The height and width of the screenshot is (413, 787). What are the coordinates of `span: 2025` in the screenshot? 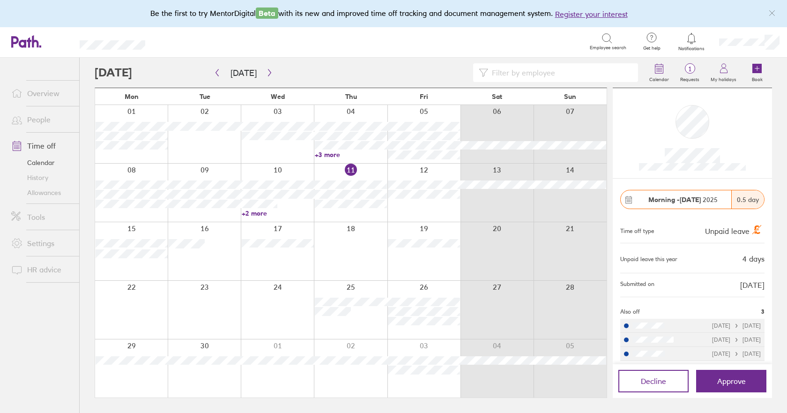 It's located at (683, 200).